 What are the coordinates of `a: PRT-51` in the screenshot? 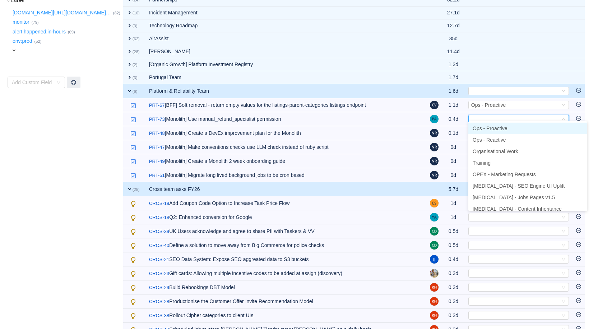 It's located at (157, 175).